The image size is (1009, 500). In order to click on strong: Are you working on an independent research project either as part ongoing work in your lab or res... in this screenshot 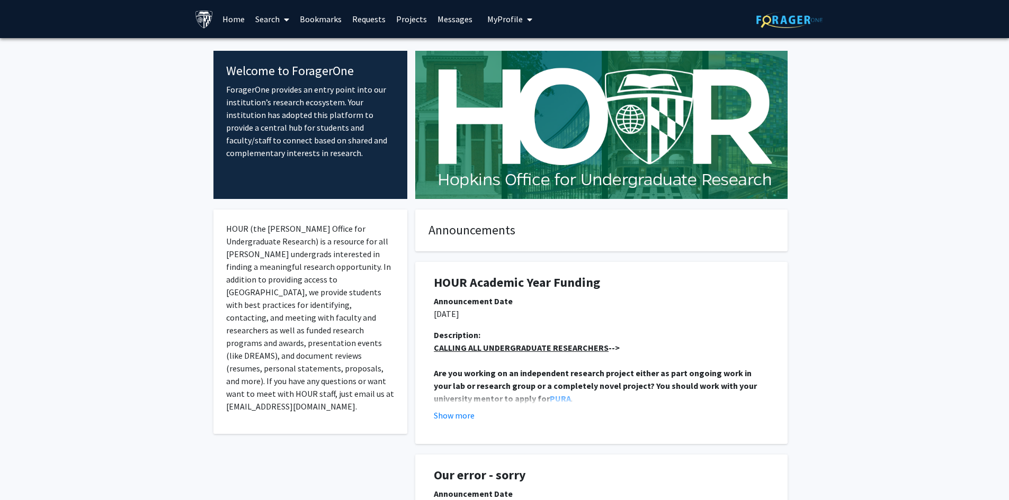, I will do `click(596, 386)`.